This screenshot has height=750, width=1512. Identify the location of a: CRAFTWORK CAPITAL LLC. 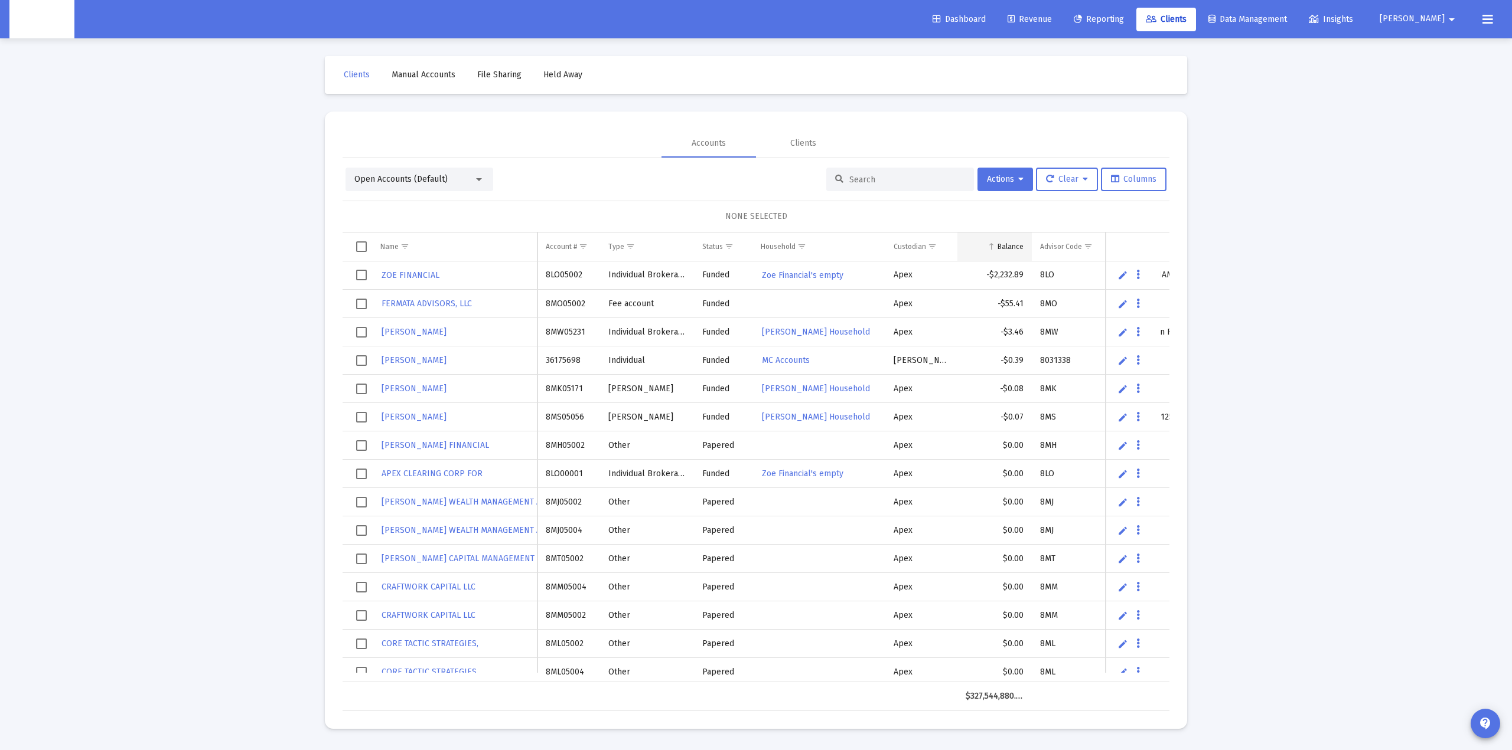
(428, 587).